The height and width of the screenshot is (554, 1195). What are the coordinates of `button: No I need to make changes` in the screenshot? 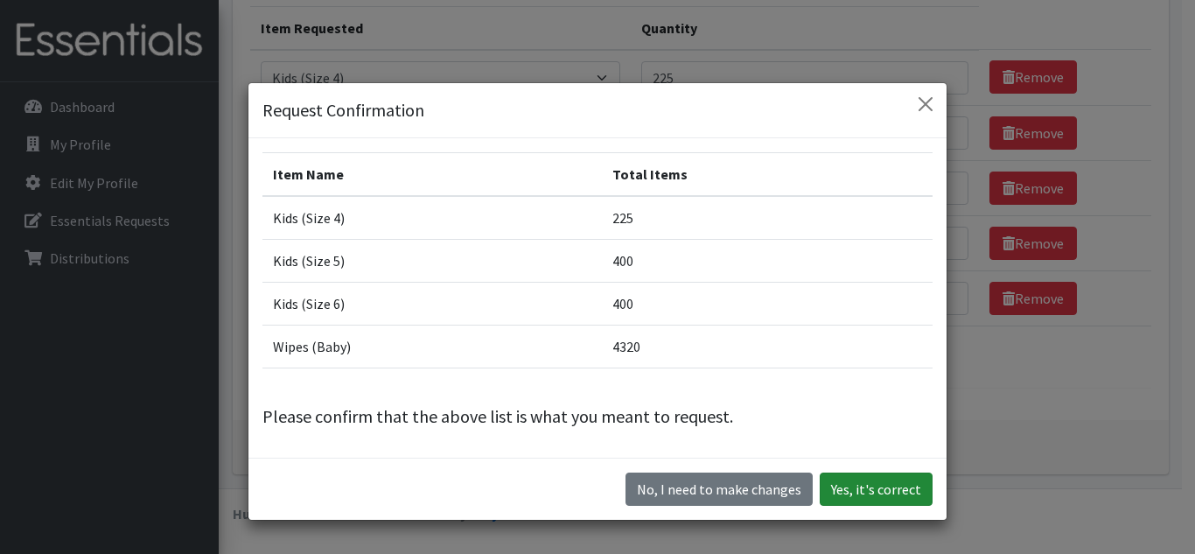 It's located at (719, 489).